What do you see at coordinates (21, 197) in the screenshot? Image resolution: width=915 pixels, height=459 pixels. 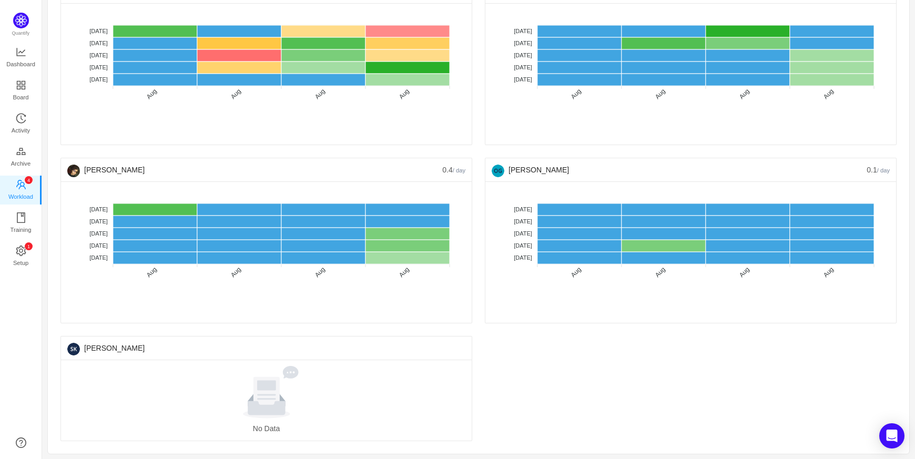 I see `span: Workload` at bounding box center [21, 197].